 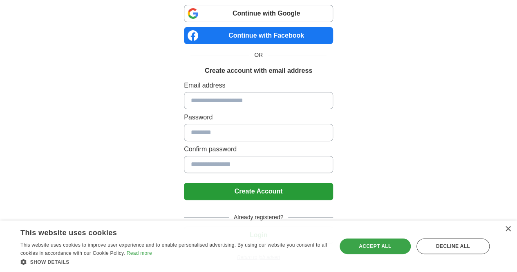 I want to click on span: Show details, so click(x=50, y=262).